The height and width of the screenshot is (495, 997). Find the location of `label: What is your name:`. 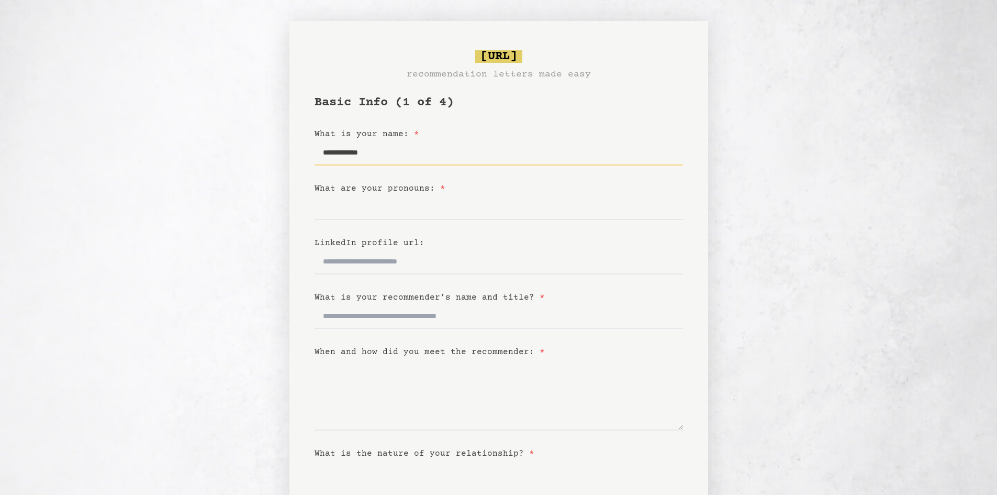

label: What is your name: is located at coordinates (367, 134).